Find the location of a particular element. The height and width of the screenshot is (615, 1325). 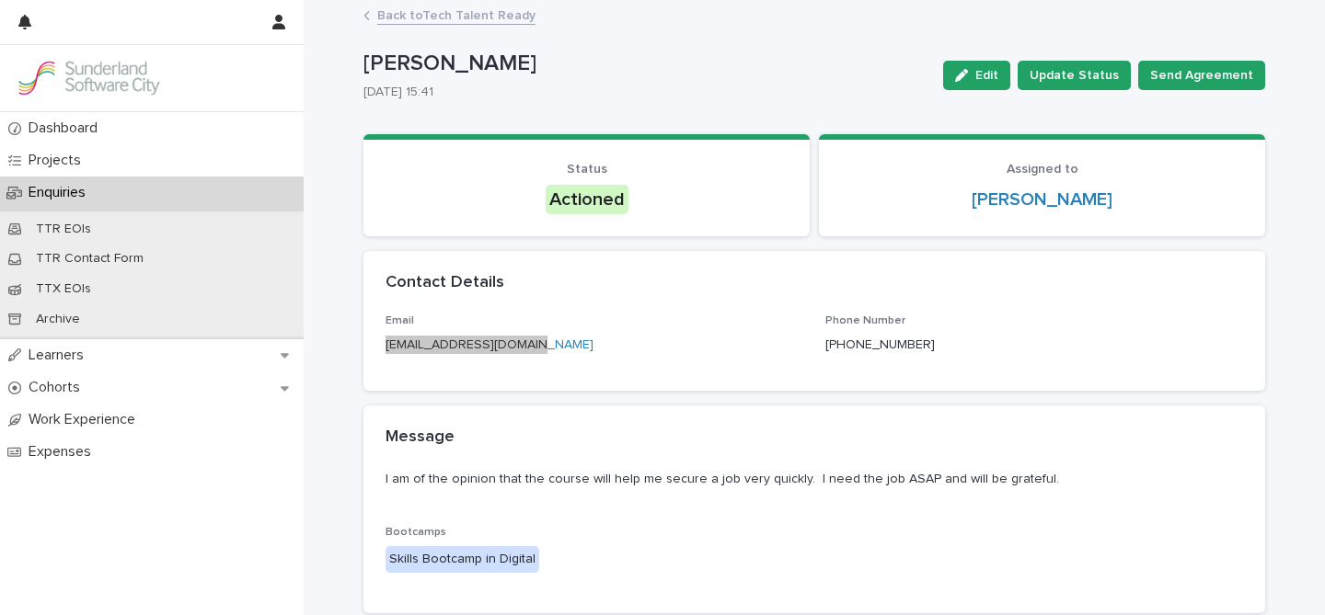

h2: Message is located at coordinates (419, 438).